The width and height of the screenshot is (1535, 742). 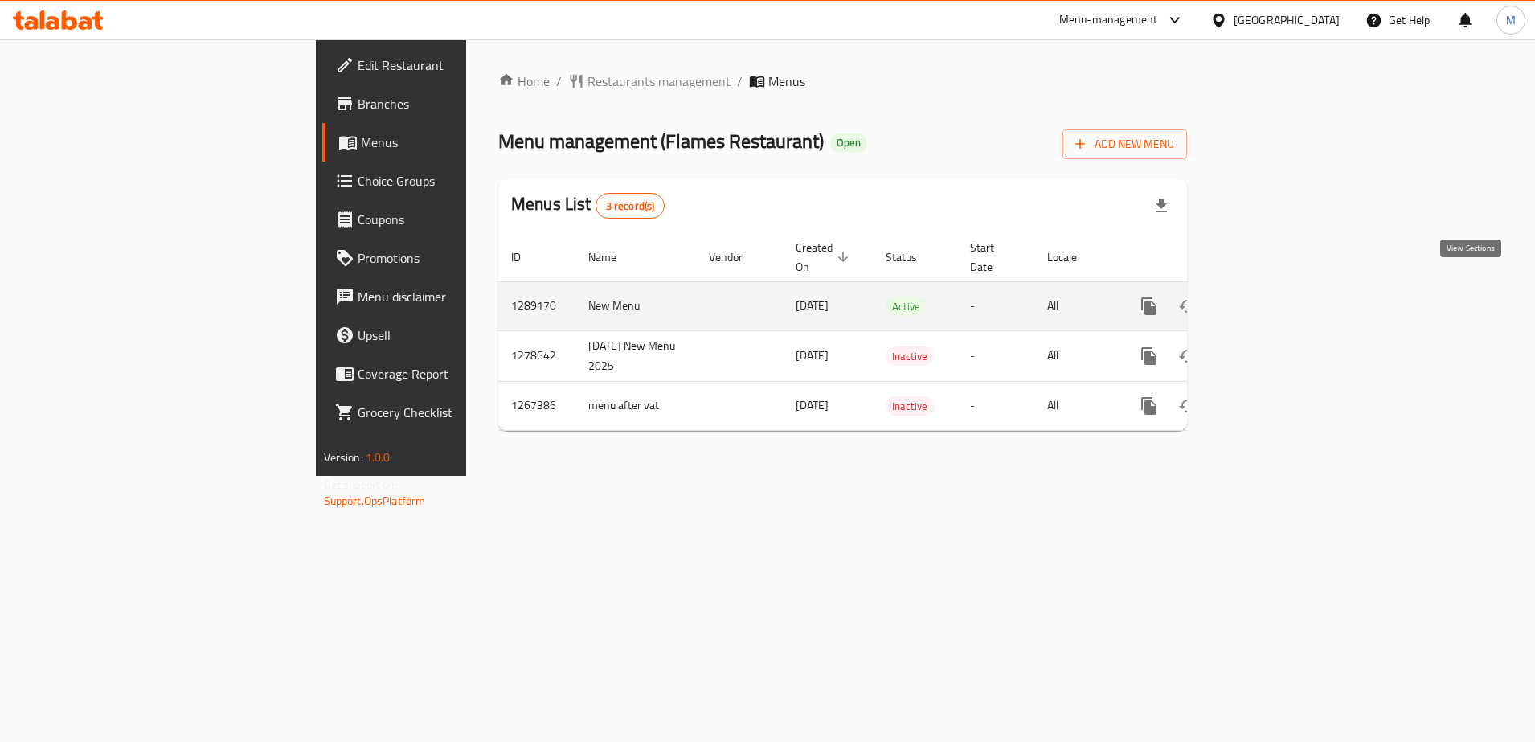 What do you see at coordinates (458, 297) in the screenshot?
I see `span: Menu disclaimer` at bounding box center [458, 297].